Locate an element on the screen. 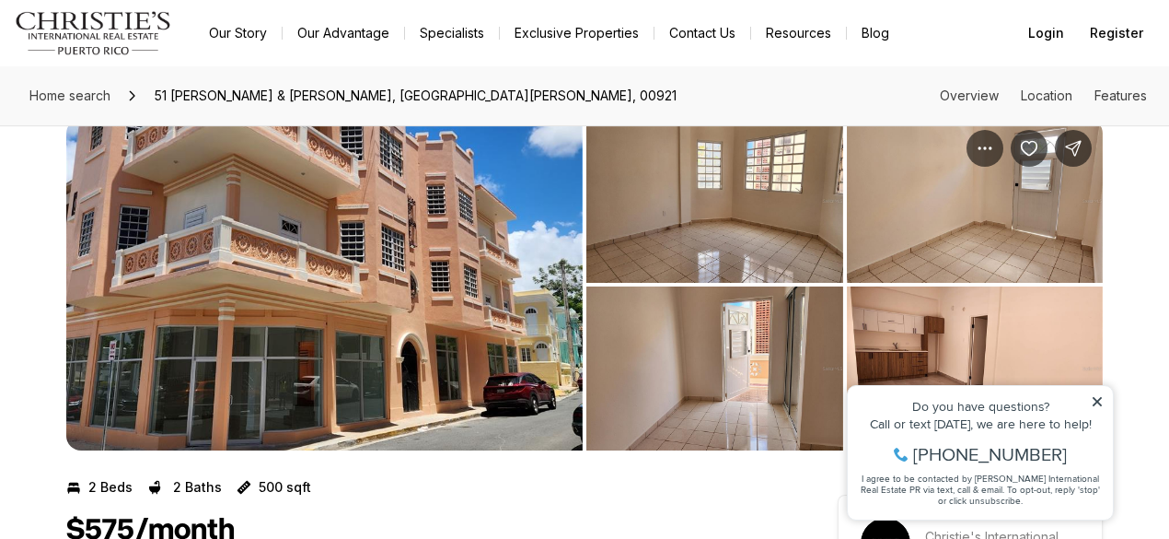 This screenshot has width=1169, height=539. img: logo is located at coordinates (93, 33).